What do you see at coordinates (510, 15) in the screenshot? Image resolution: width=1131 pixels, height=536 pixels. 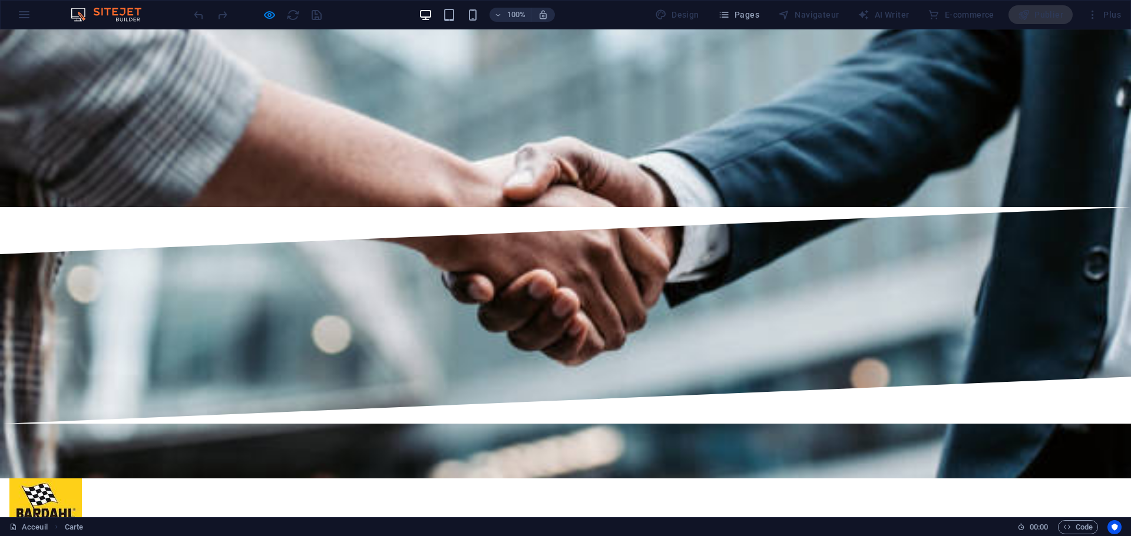 I see `button: 100%` at bounding box center [510, 15].